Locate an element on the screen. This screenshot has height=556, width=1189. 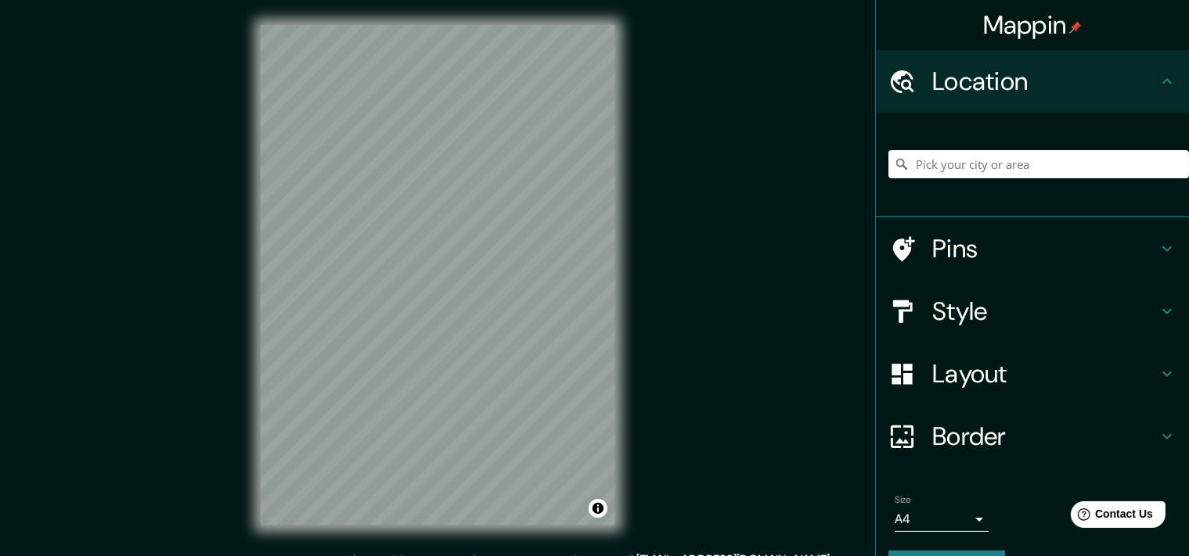
div: A4 is located at coordinates (941, 520).